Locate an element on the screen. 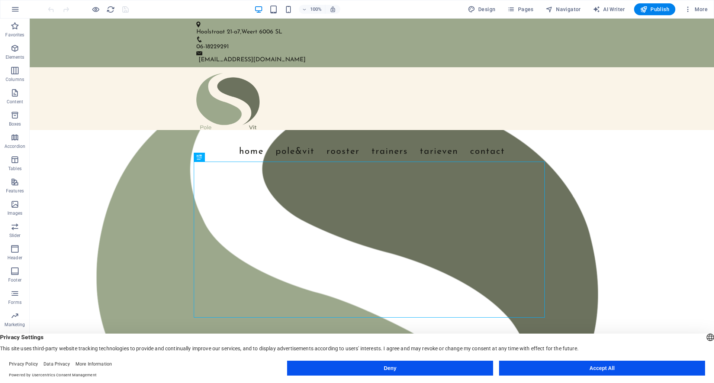  button: AI Writer is located at coordinates (609, 9).